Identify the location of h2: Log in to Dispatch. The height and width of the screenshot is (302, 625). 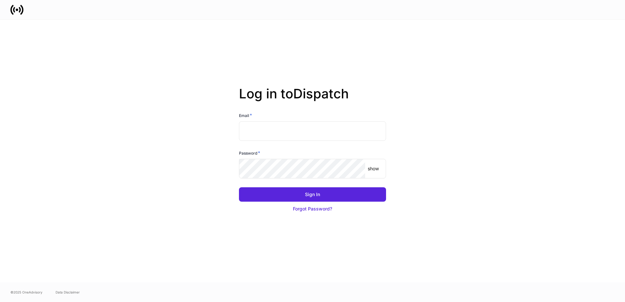
(313, 99).